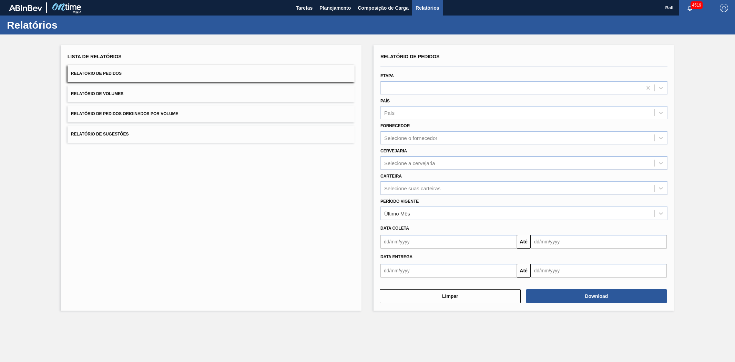 The image size is (735, 362). What do you see at coordinates (596, 296) in the screenshot?
I see `button: Download` at bounding box center [596, 296].